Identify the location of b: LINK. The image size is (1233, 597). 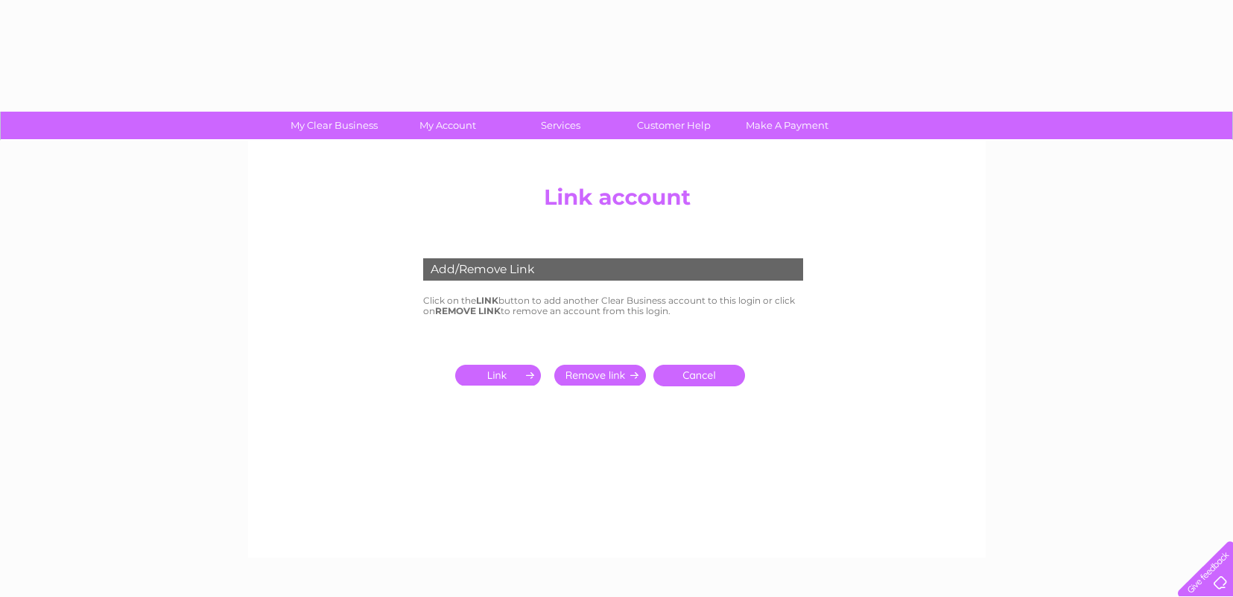
(487, 300).